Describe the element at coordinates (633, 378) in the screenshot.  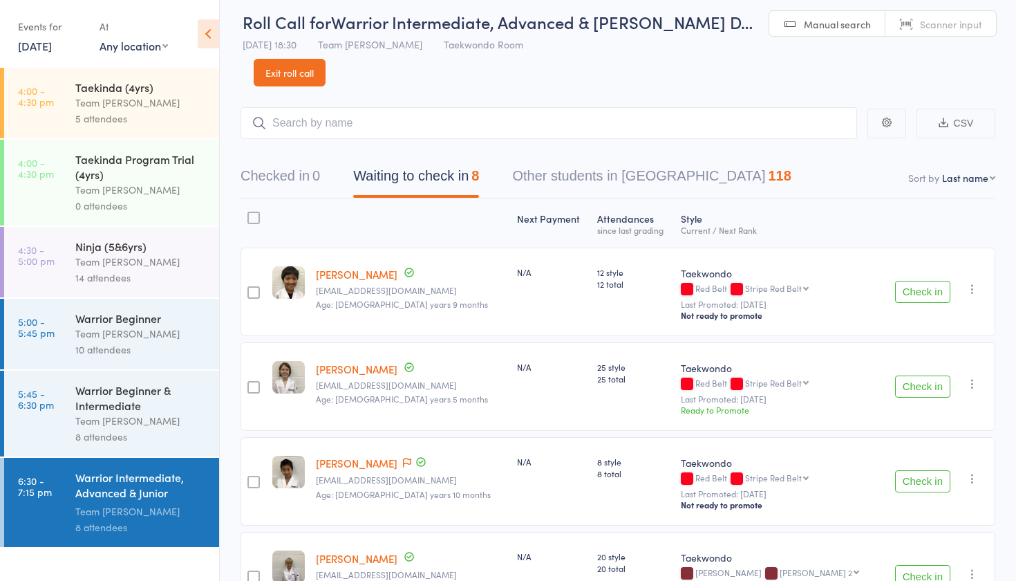
I see `span: 25 total` at that location.